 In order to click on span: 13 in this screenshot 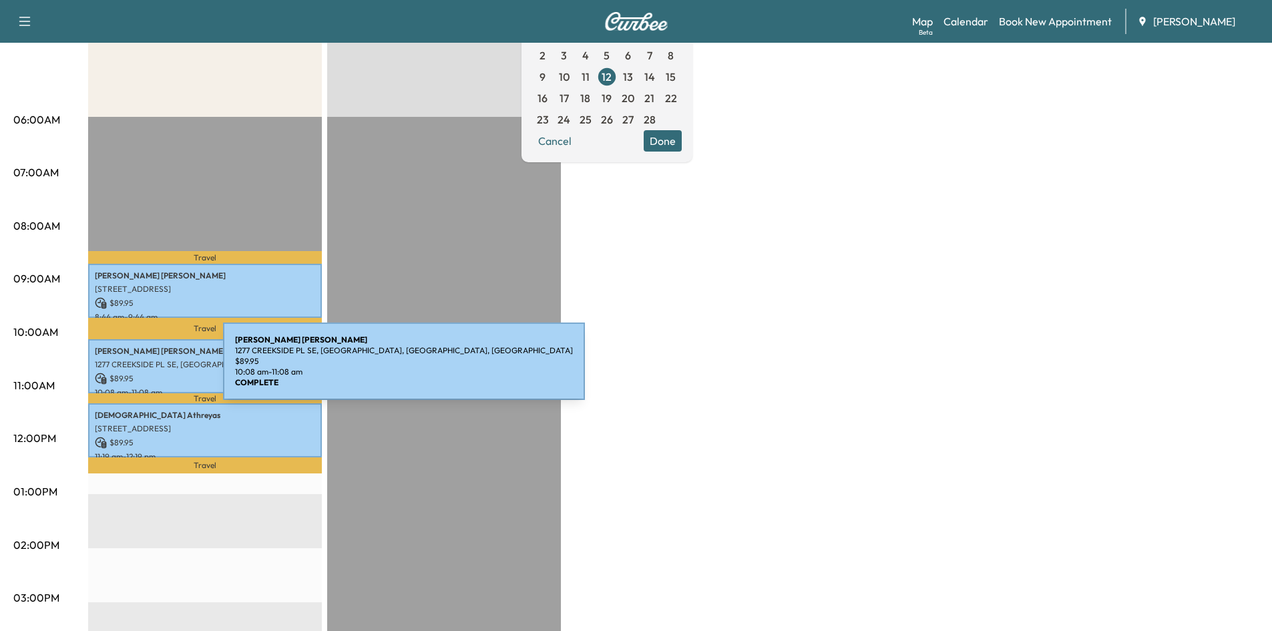, I will do `click(628, 77)`.